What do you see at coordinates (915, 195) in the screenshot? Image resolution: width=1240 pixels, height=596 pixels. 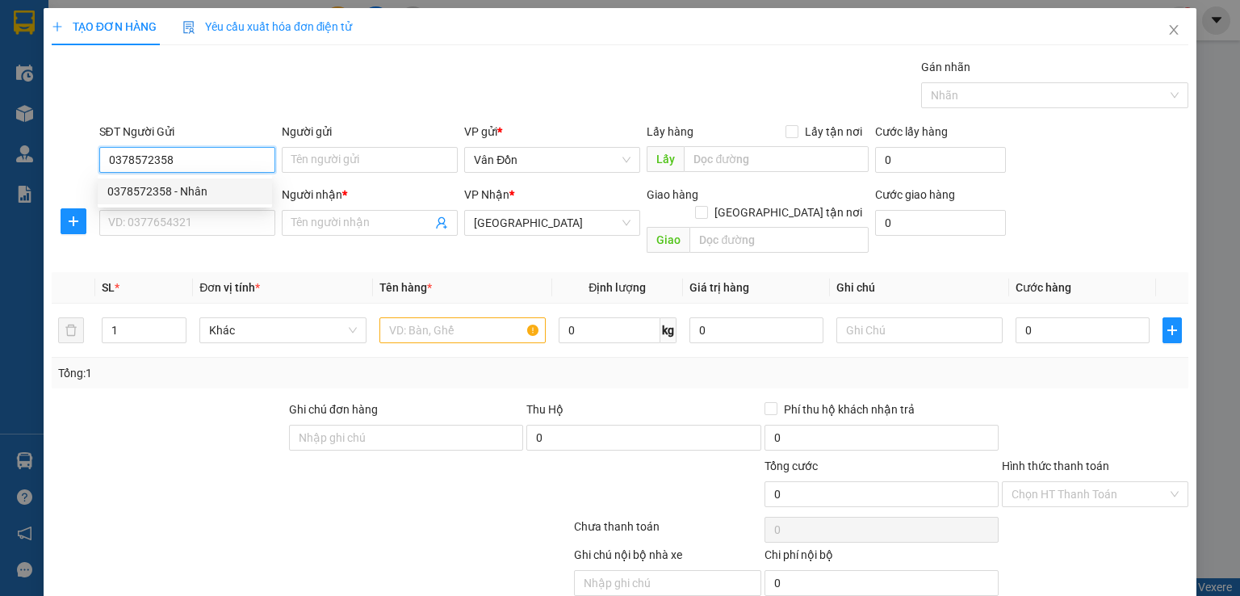 I see `label: Cước giao hàng` at bounding box center [915, 195].